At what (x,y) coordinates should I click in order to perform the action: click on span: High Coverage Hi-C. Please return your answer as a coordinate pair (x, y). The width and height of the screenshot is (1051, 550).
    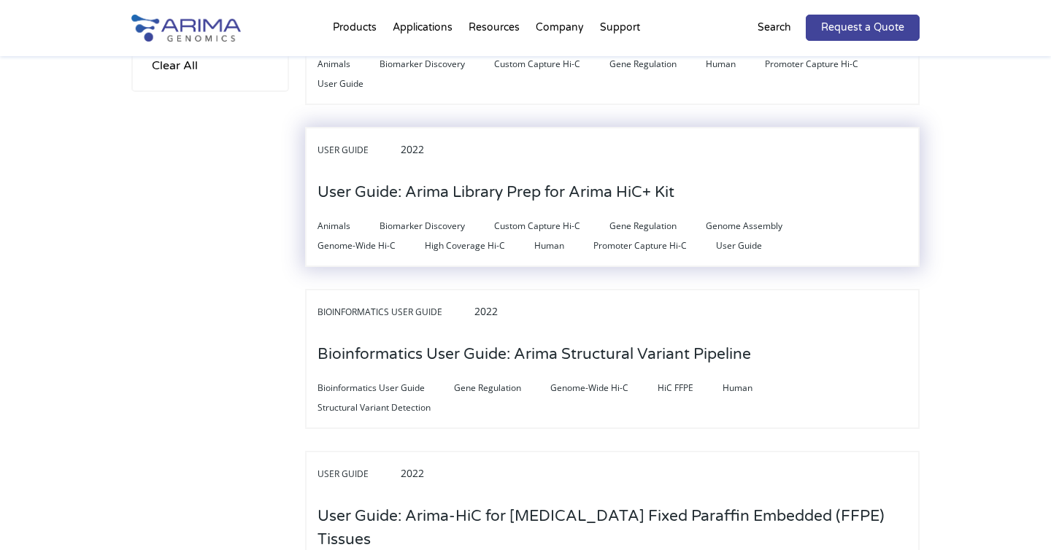
    Looking at the image, I should click on (480, 246).